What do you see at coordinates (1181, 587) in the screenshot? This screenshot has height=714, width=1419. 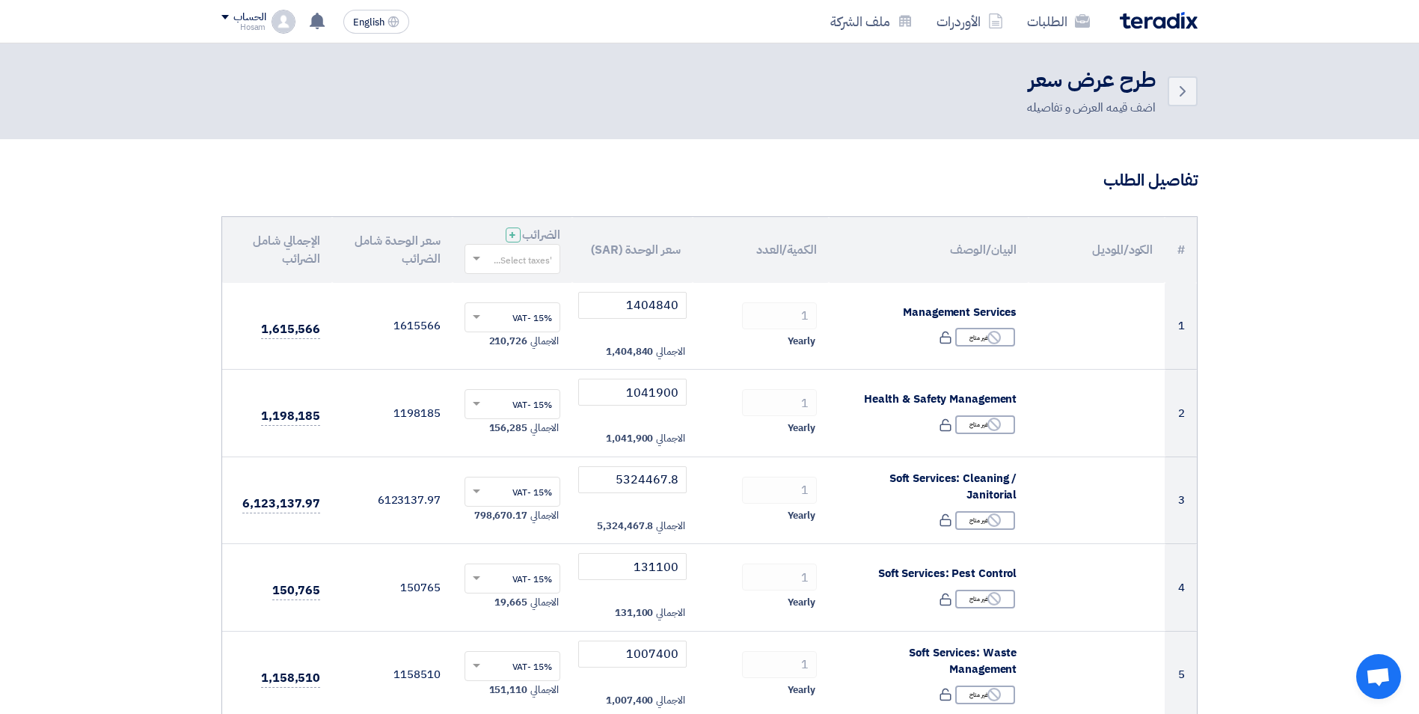 I see `td: 4` at bounding box center [1181, 587].